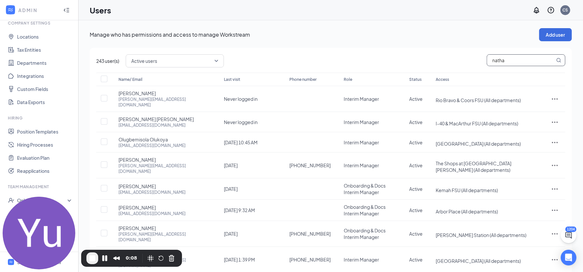  I want to click on span: Arbor Place (All departments), so click(467, 212).